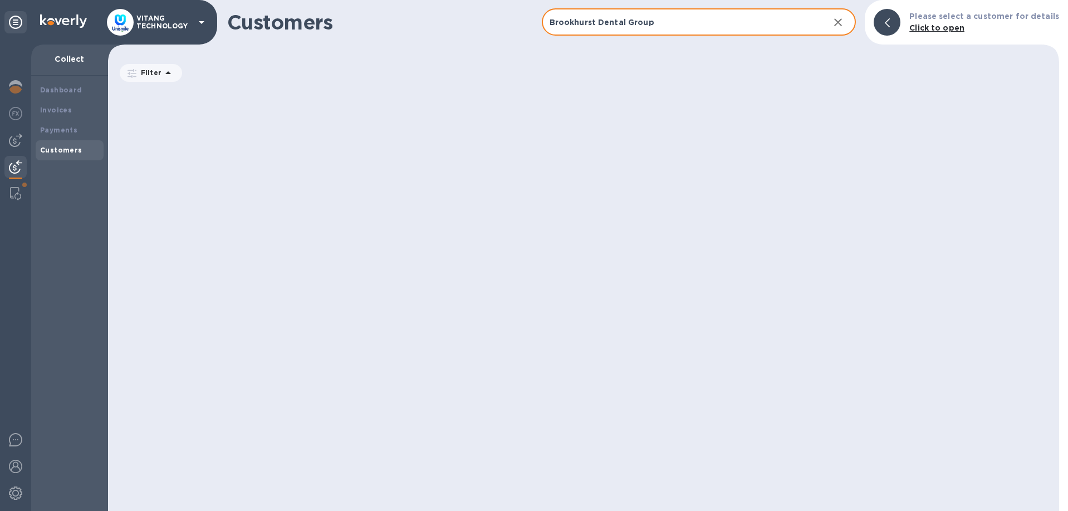 The height and width of the screenshot is (511, 1068). What do you see at coordinates (58, 130) in the screenshot?
I see `b: Payments` at bounding box center [58, 130].